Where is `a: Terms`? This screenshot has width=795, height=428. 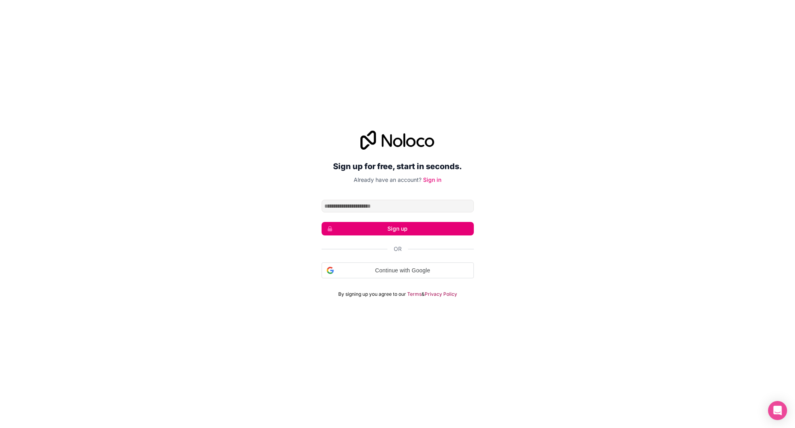
a: Terms is located at coordinates (415, 294).